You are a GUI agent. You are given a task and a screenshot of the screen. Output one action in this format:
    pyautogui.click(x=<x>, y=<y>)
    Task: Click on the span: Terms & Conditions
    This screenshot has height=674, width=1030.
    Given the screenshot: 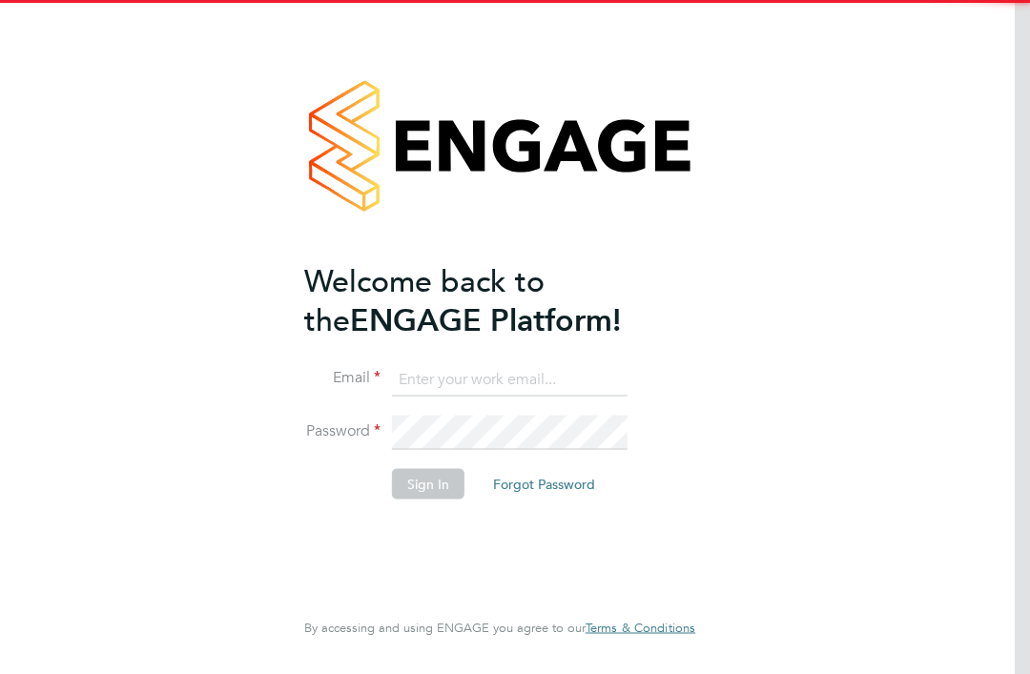 What is the action you would take?
    pyautogui.click(x=640, y=628)
    